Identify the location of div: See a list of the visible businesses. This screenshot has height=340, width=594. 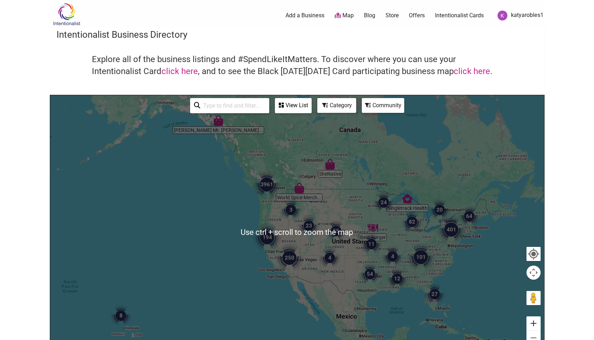
(293, 106).